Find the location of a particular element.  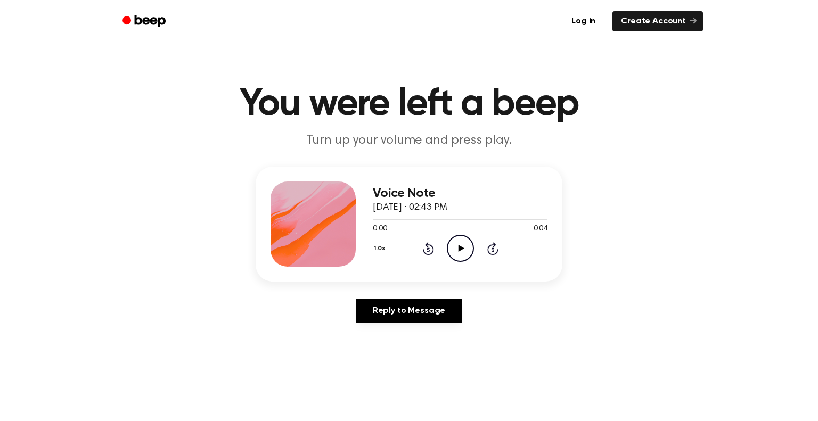

button: 1.0x is located at coordinates (381, 249).